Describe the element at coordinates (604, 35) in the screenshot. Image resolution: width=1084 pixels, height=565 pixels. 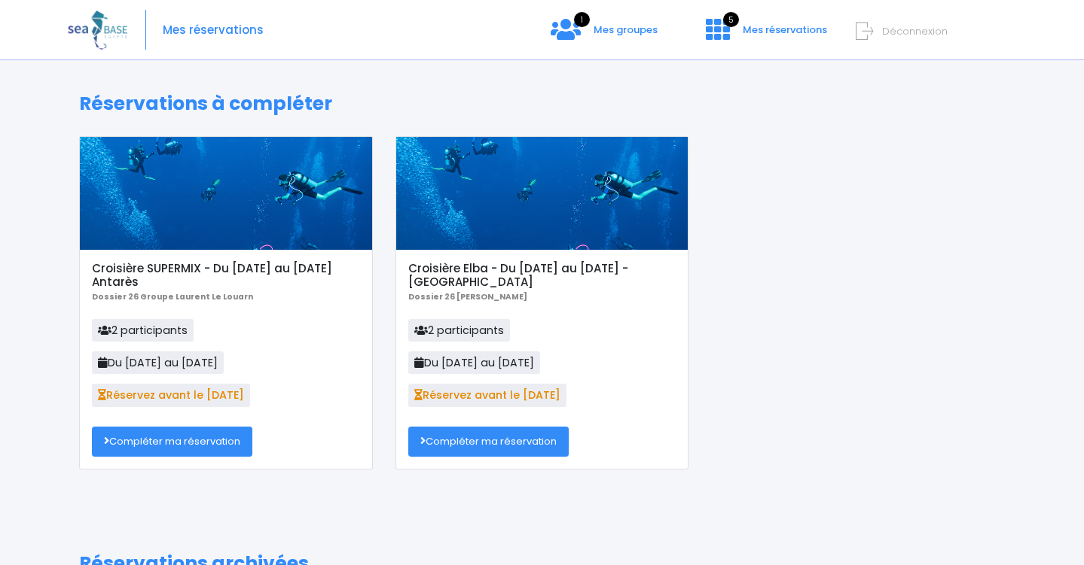
I see `a: 1 Mes groupes` at that location.